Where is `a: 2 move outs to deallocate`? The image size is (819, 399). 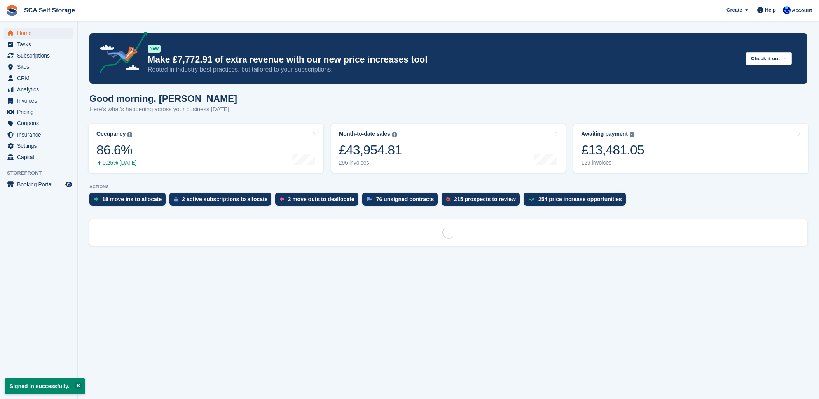
a: 2 move outs to deallocate is located at coordinates (318, 201).